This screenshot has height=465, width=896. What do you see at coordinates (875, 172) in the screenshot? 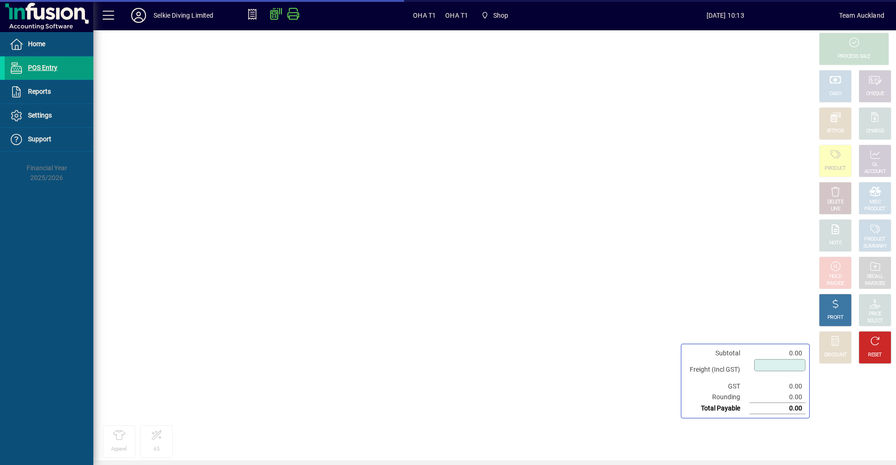
I see `div: ACCOUNT` at bounding box center [875, 172].